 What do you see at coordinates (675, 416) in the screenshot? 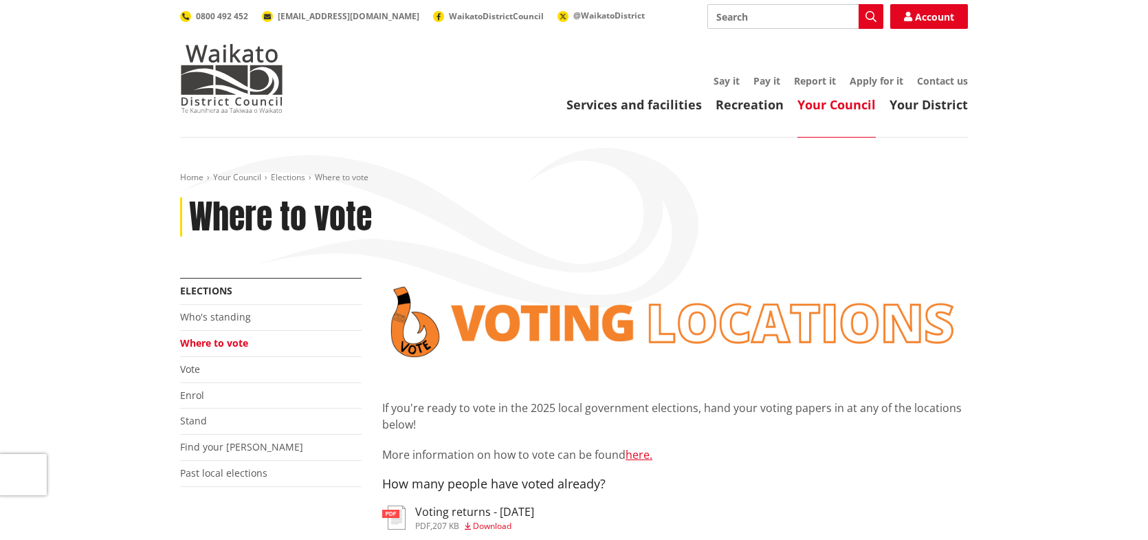
I see `p: If you're ready to vote in the 2025 local government elections, hand your voting papers in at any...` at bounding box center [675, 416].